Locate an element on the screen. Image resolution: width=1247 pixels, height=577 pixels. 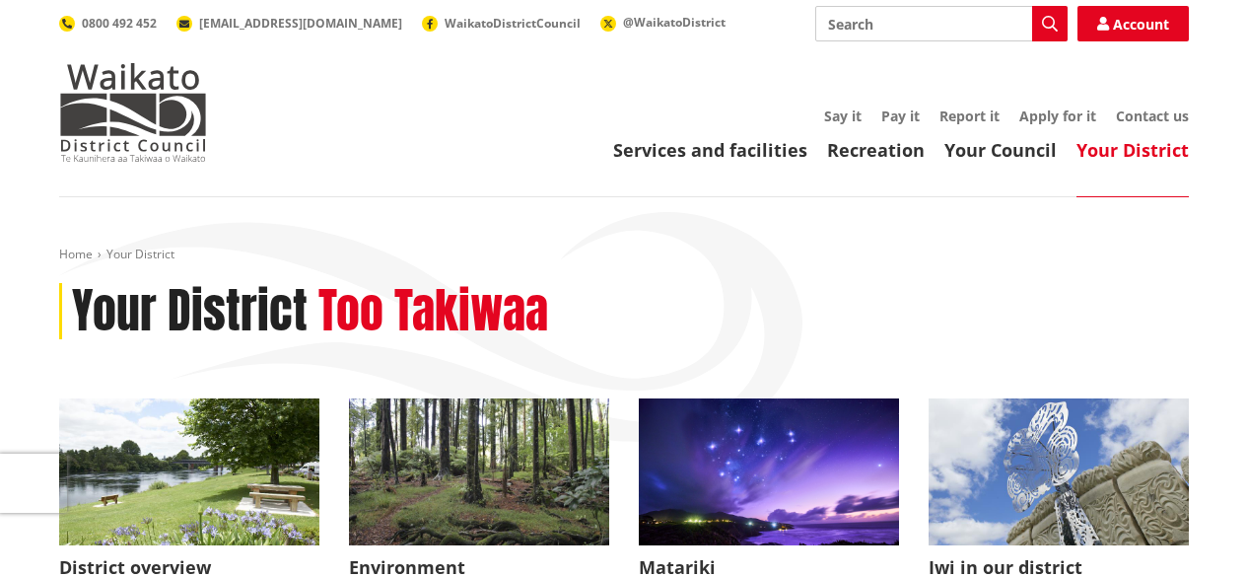
img: biodiversity- Wright's Bush_16x9 crop is located at coordinates (479, 471).